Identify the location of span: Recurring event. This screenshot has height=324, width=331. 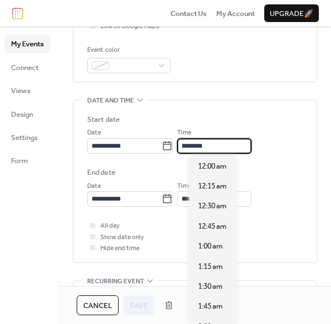
(115, 281).